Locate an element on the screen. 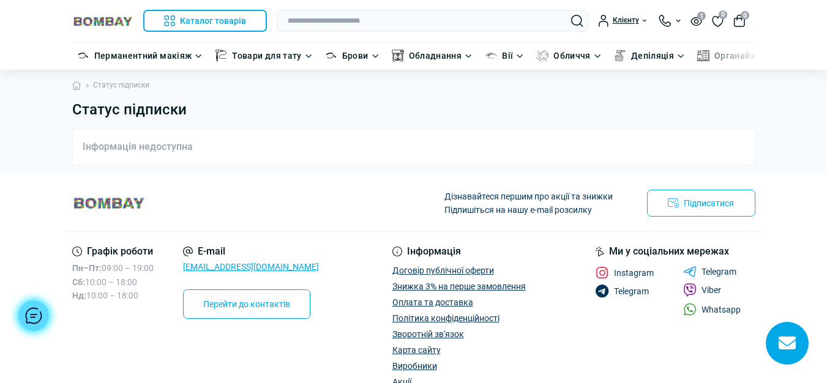 This screenshot has height=383, width=827. img: Депіляція is located at coordinates (620, 56).